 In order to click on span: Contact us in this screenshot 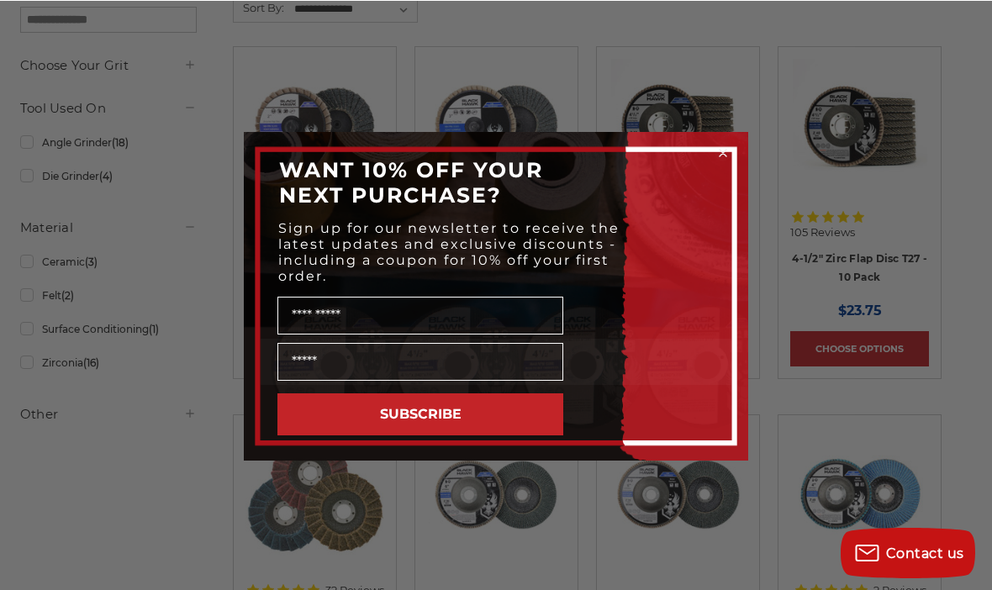, I will do `click(925, 552)`.